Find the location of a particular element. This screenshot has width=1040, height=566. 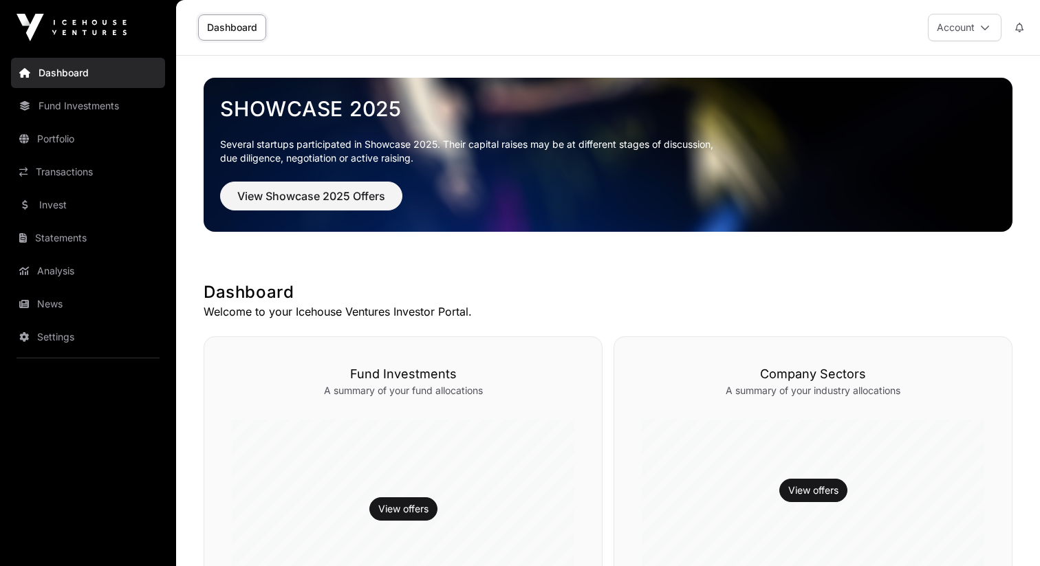

span: View Showcase 2025 Offers is located at coordinates (311, 196).